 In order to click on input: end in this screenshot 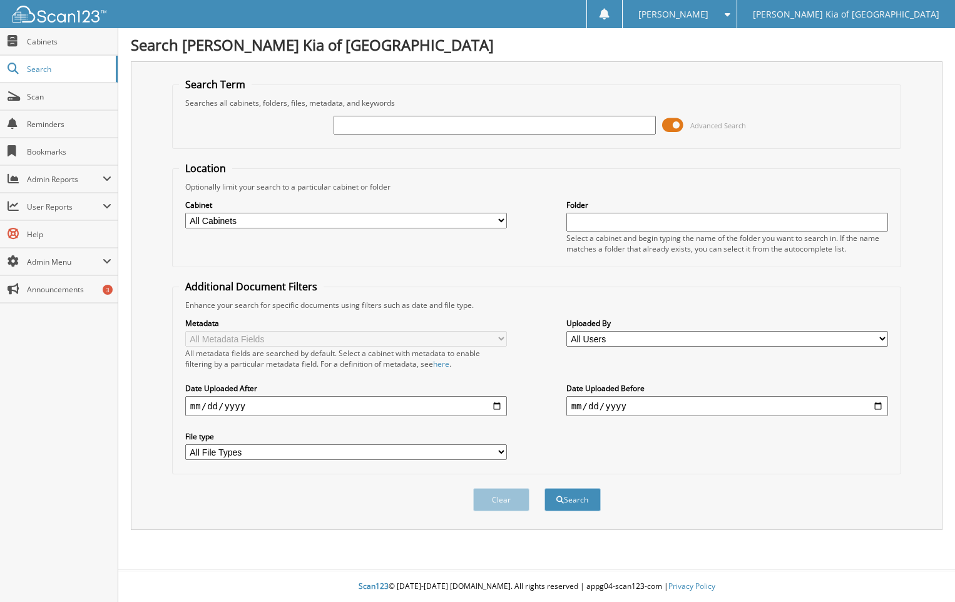, I will do `click(728, 406)`.